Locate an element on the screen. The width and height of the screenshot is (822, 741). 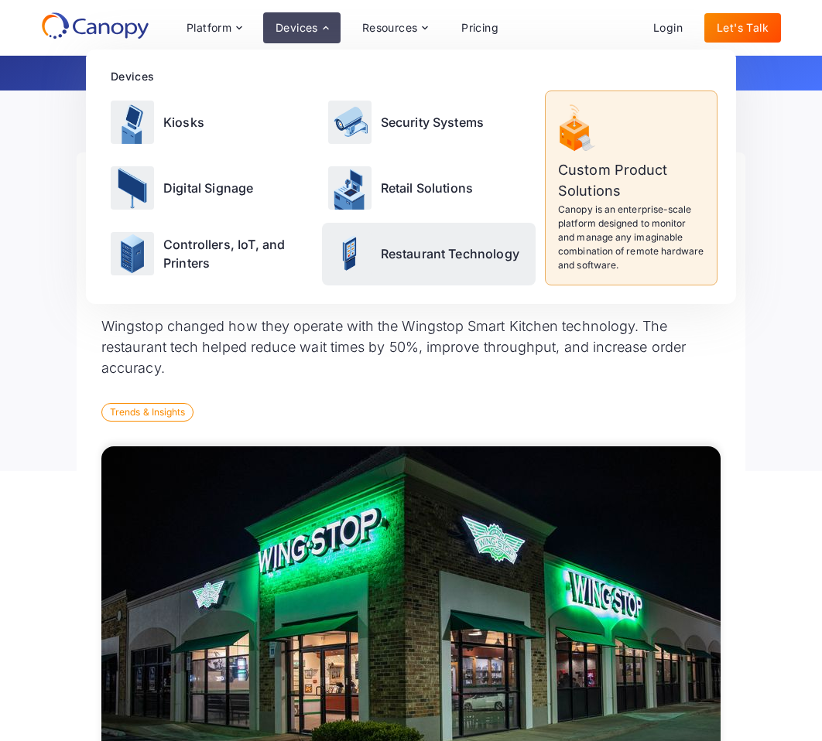
a: Security Systems is located at coordinates (429, 121).